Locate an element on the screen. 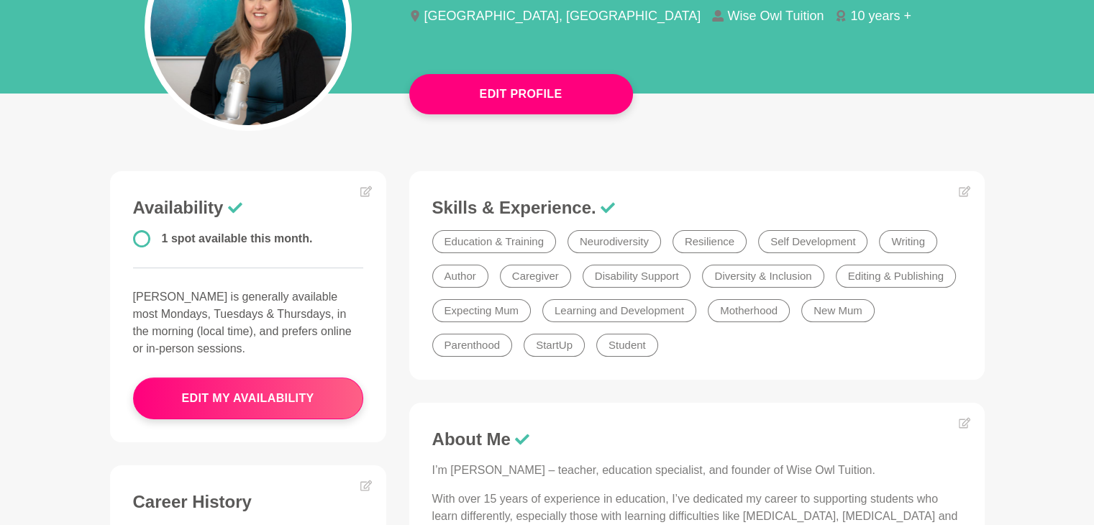  li: 10 years + is located at coordinates (879, 16).